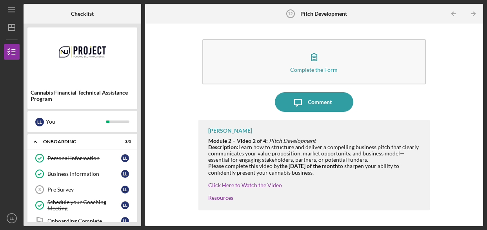  I want to click on a: 3Pre SurveyLL, so click(82, 189).